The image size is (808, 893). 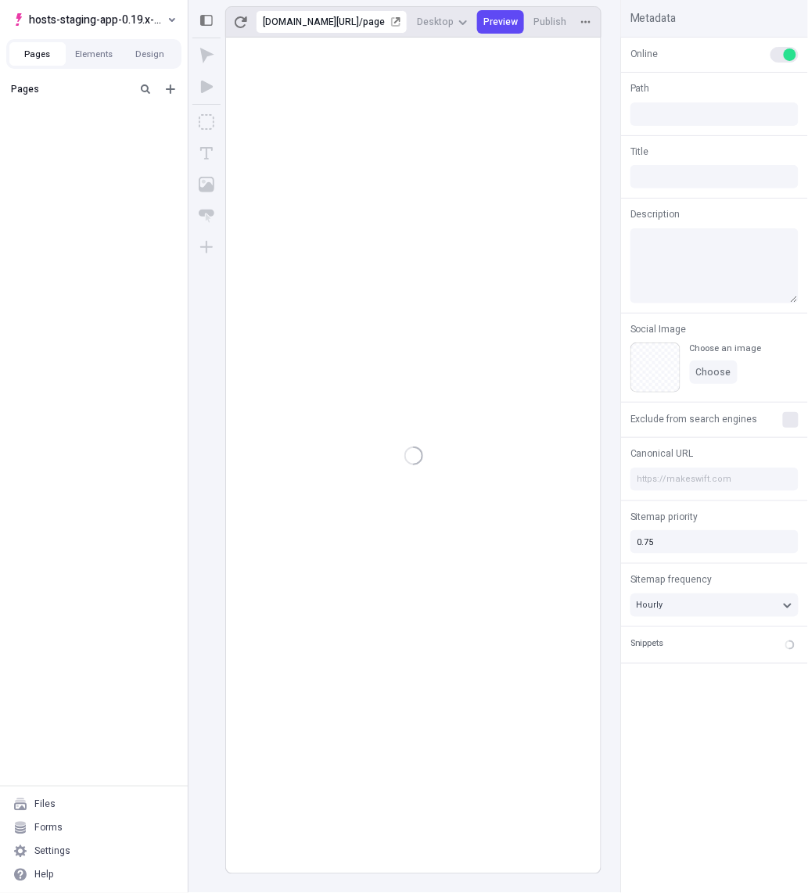 What do you see at coordinates (639, 152) in the screenshot?
I see `span: Title` at bounding box center [639, 152].